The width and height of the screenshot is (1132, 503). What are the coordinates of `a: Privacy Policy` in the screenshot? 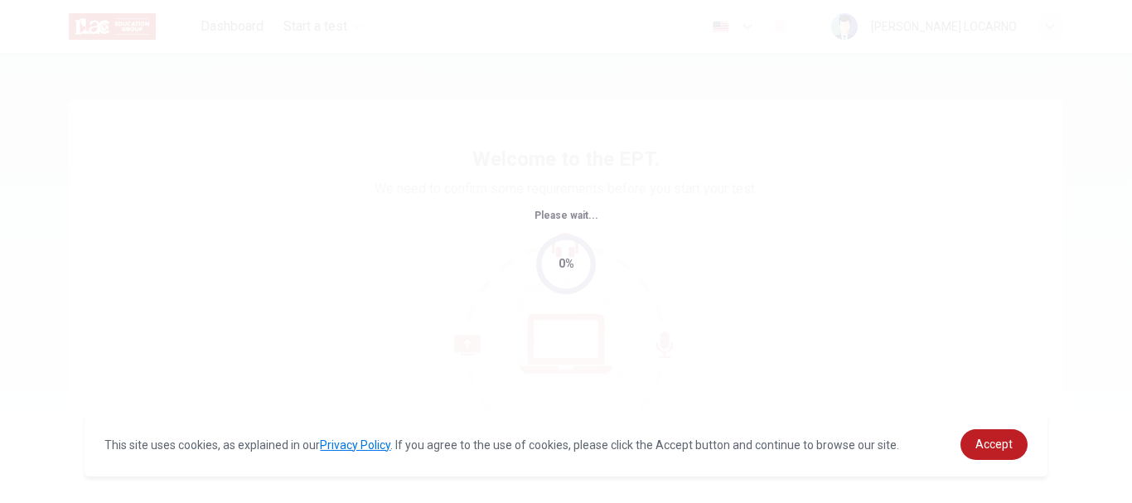 It's located at (355, 445).